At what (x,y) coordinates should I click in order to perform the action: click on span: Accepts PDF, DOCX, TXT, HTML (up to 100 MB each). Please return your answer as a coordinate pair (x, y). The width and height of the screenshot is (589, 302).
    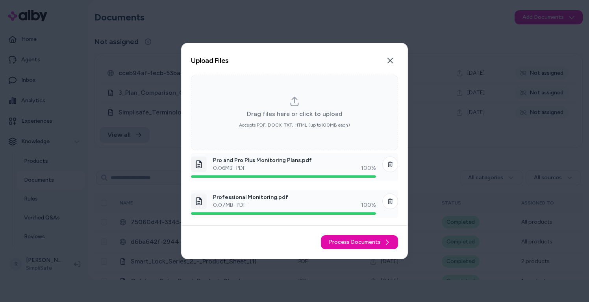
    Looking at the image, I should click on (295, 125).